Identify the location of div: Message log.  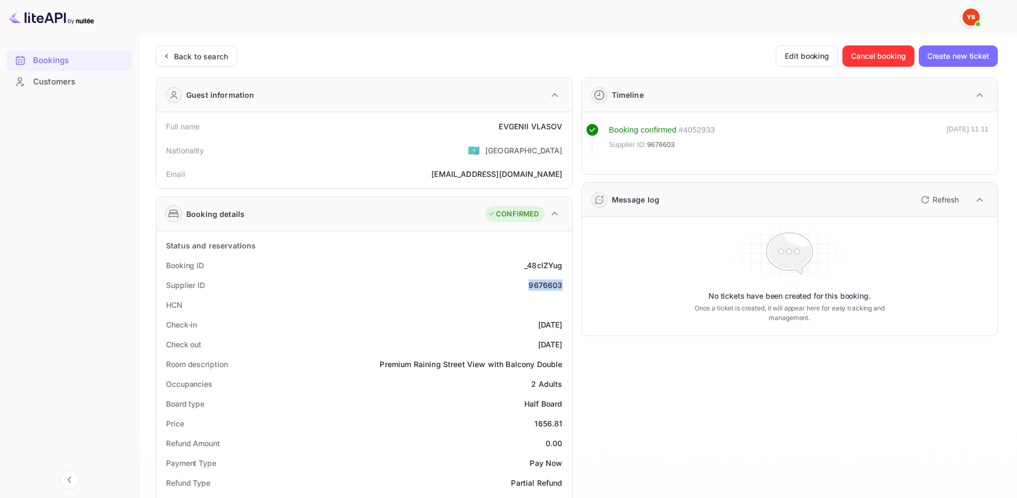
(636, 199).